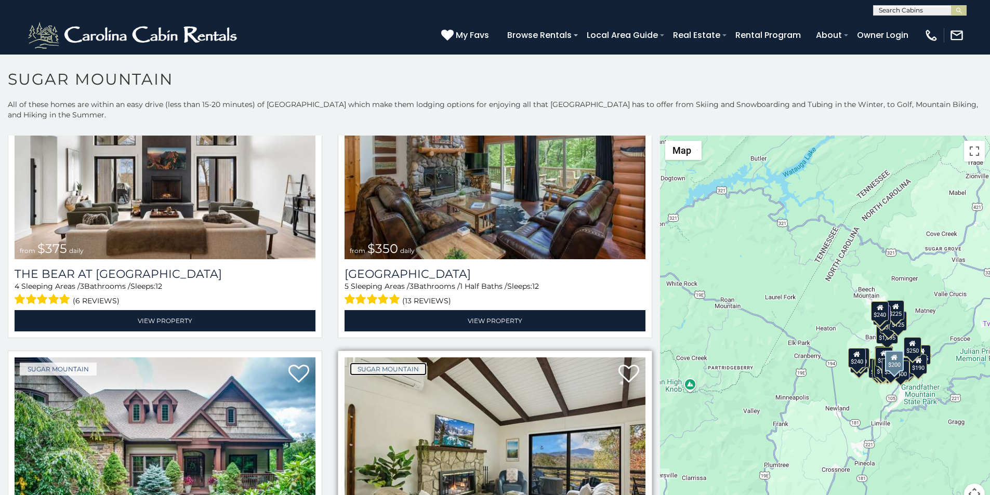 This screenshot has width=990, height=495. What do you see at coordinates (696, 35) in the screenshot?
I see `a: Real Estate` at bounding box center [696, 35].